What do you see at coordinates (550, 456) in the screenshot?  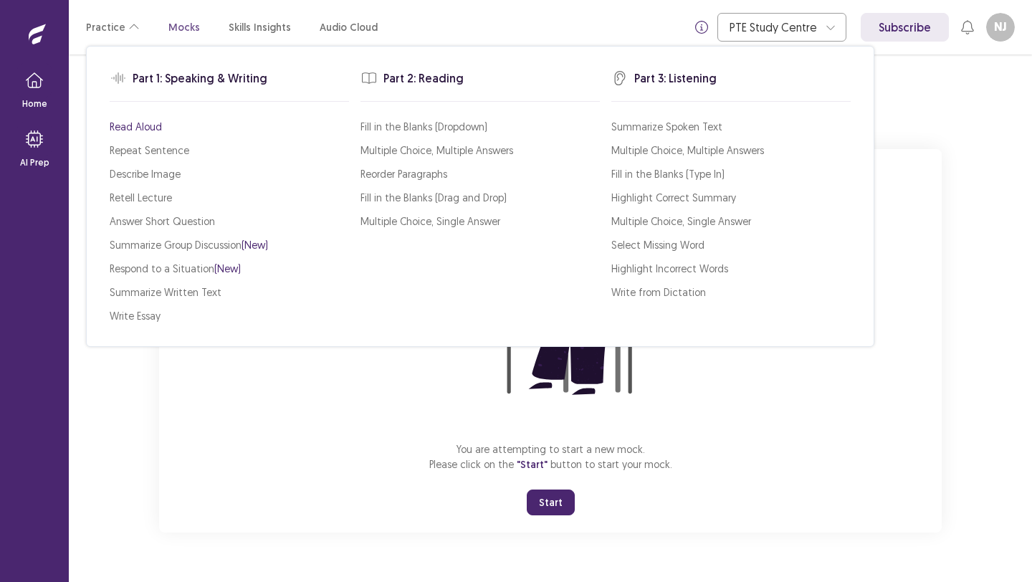 I see `p: You are attempting to start a new mock. Please click on the button to start your mock.` at bounding box center [550, 456].